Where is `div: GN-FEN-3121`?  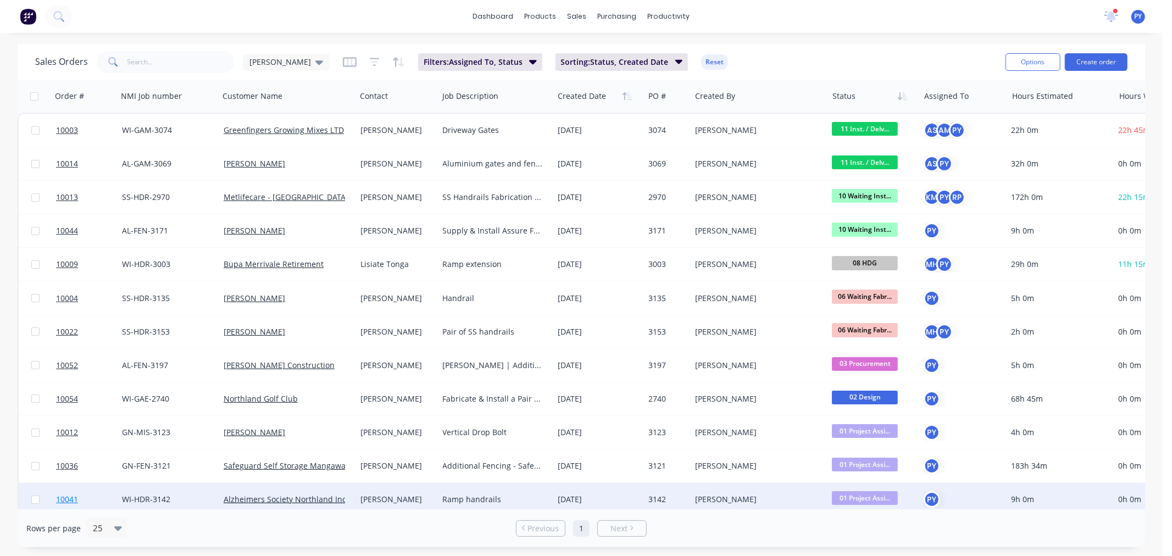
div: GN-FEN-3121 is located at coordinates (166, 466).